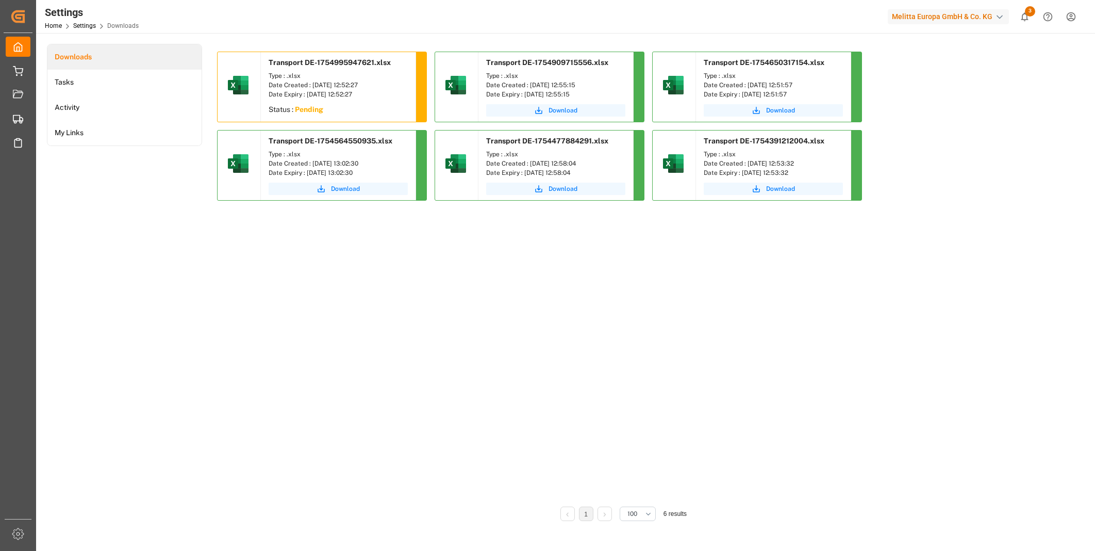 The image size is (1095, 551). I want to click on span: Transport DE-1754564550935.xlsx, so click(331, 141).